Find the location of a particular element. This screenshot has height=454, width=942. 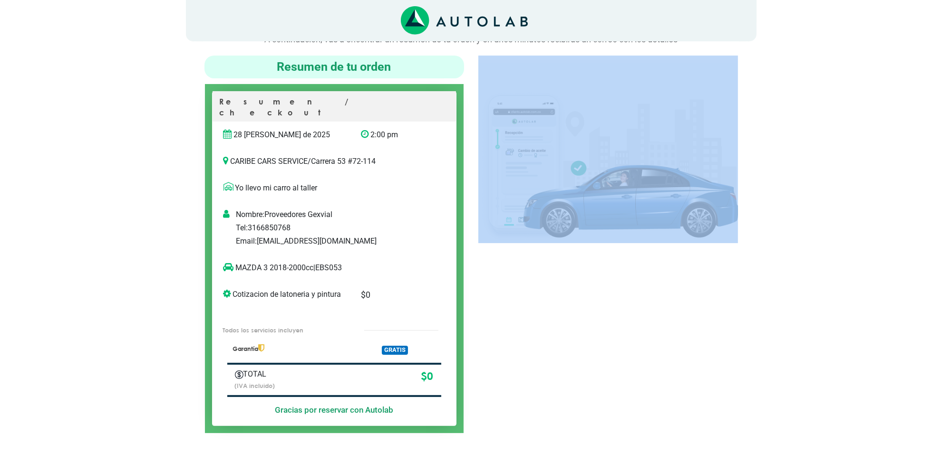

h5: Gracias por reservar con Autolab is located at coordinates (334, 410).